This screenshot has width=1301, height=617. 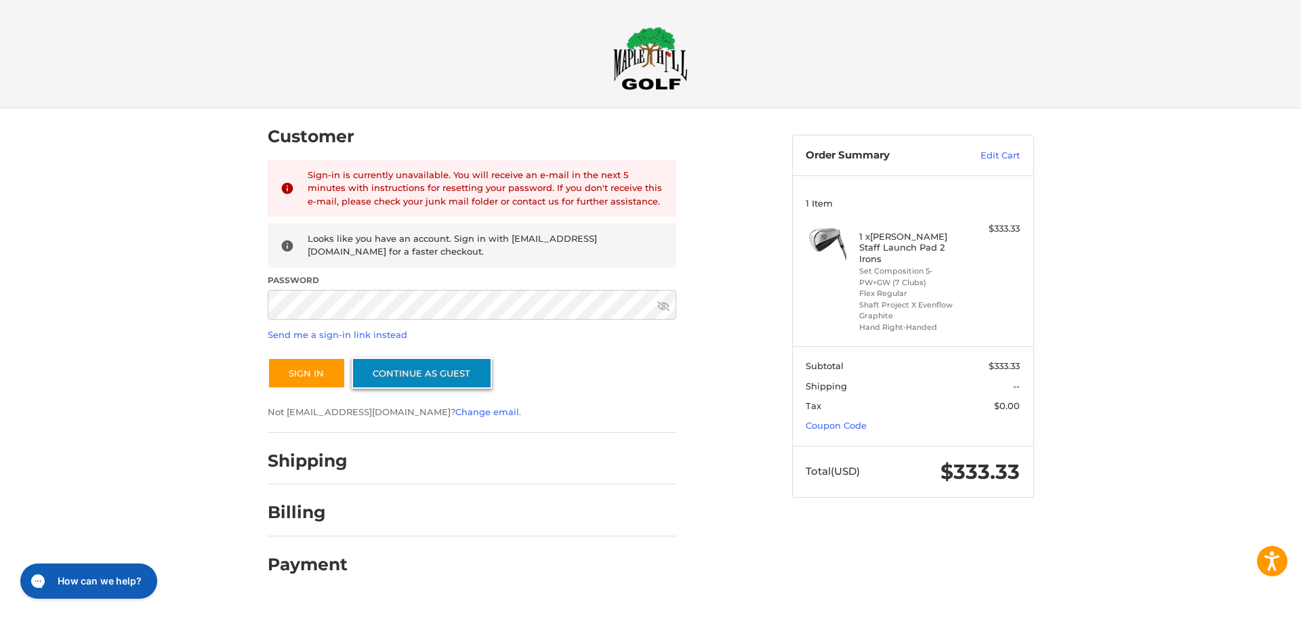 What do you see at coordinates (308, 461) in the screenshot?
I see `h2: Shipping` at bounding box center [308, 461].